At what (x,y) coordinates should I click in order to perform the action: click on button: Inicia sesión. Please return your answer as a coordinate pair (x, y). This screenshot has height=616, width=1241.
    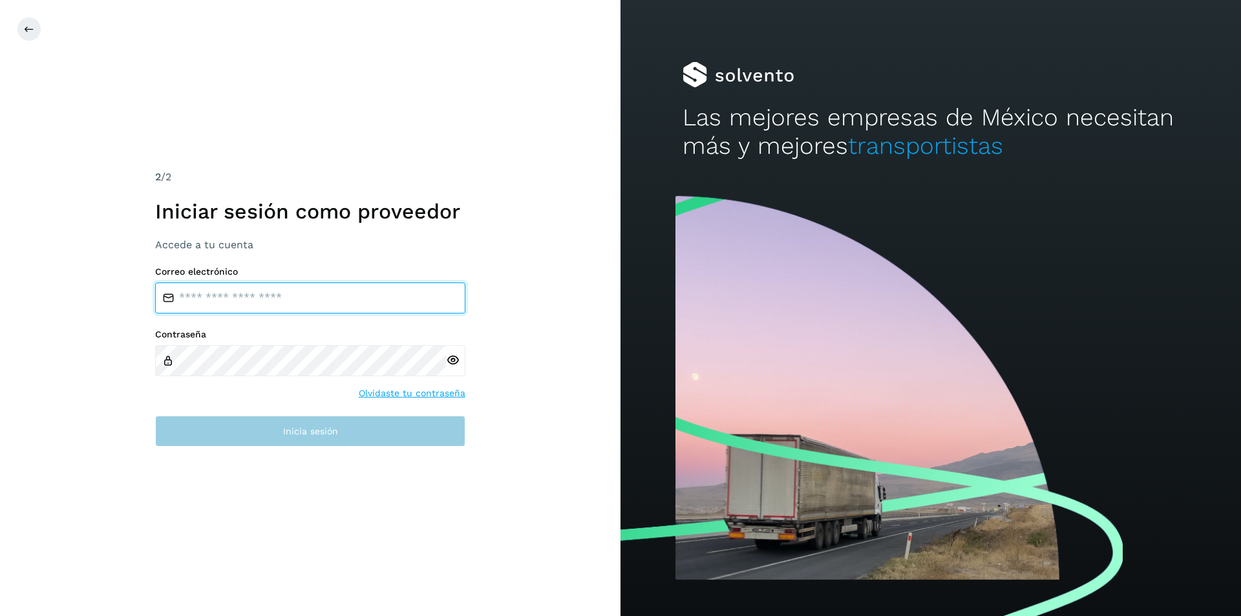
    Looking at the image, I should click on (310, 431).